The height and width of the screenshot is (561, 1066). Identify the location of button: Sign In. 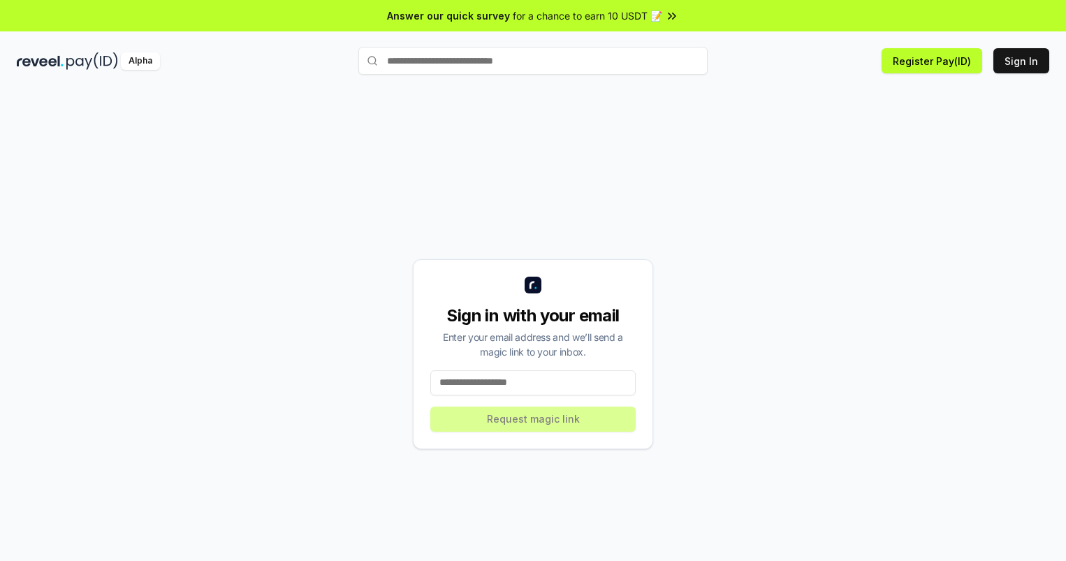
(1022, 61).